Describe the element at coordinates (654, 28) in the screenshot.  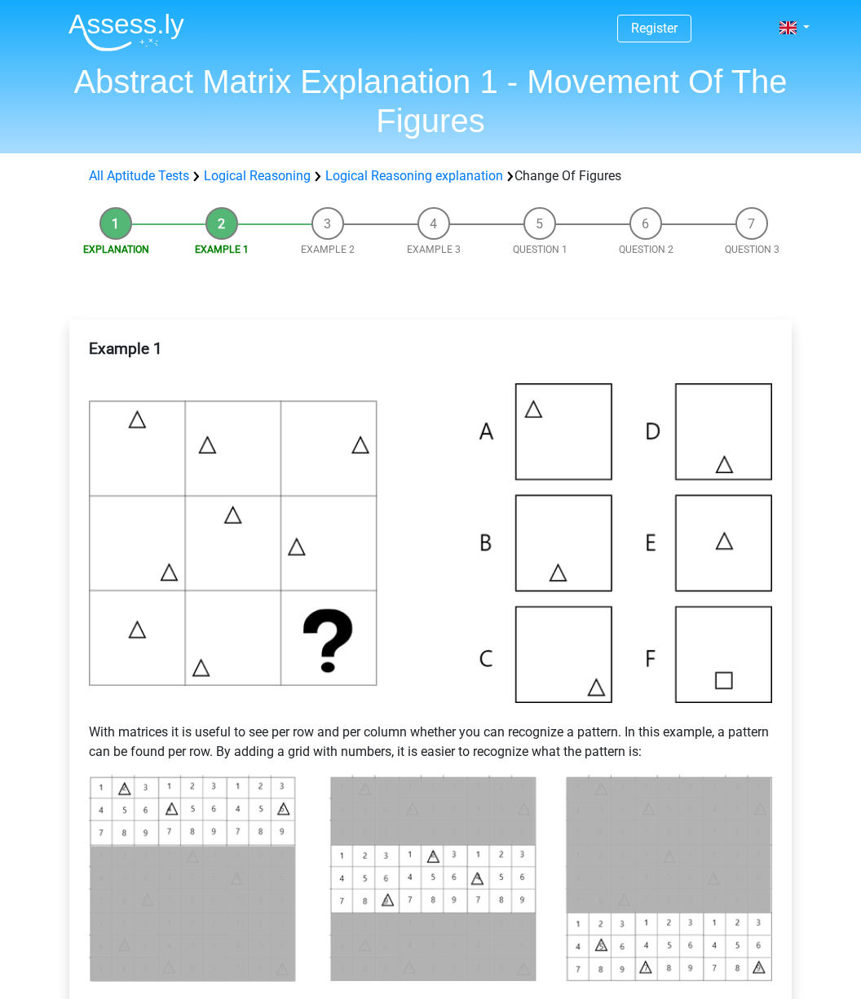
I see `a: Register` at that location.